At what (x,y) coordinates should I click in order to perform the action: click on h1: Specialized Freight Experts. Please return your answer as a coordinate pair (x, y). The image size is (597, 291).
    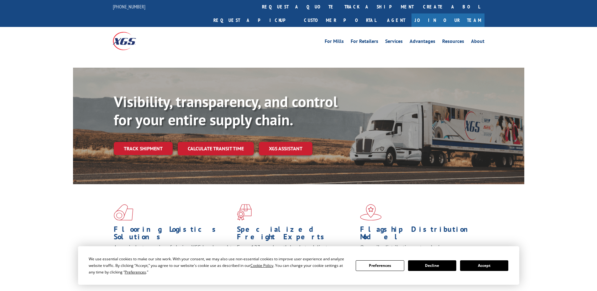
    Looking at the image, I should click on (296, 235).